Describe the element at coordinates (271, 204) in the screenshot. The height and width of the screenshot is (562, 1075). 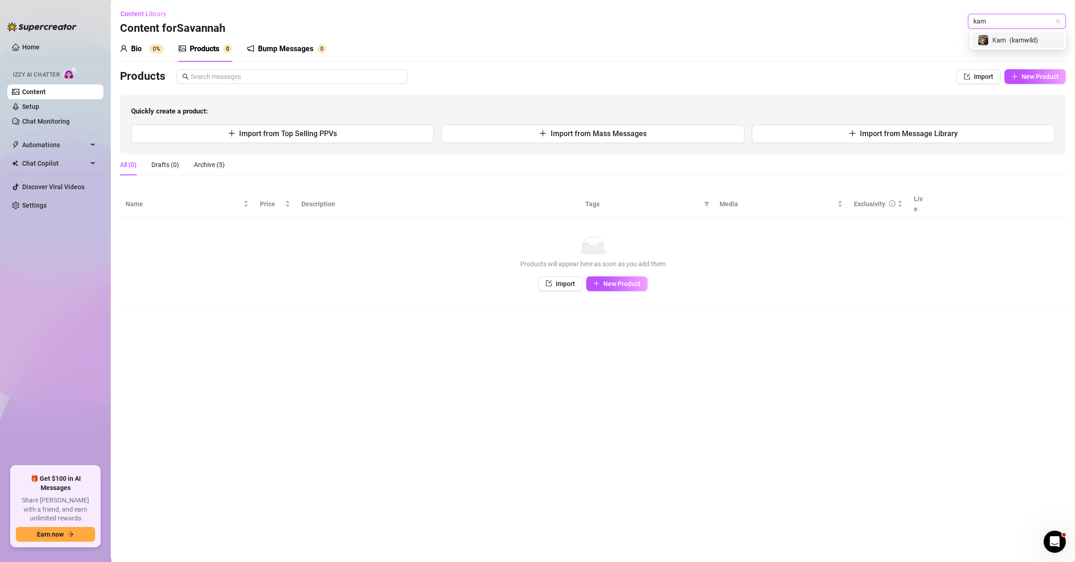
I see `span: Price` at that location.